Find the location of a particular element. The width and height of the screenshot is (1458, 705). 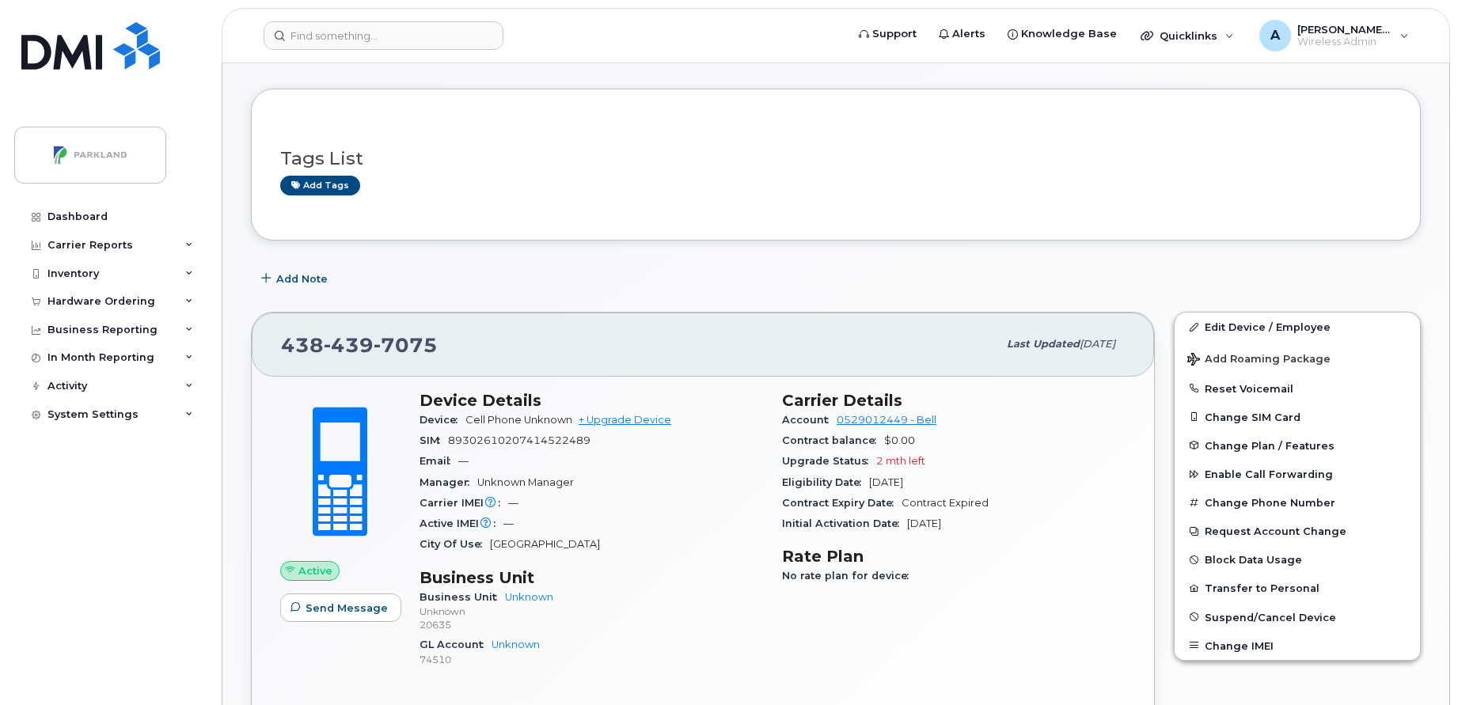

a: Add tags is located at coordinates (320, 185).